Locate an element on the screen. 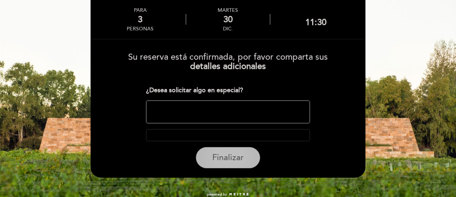  div: 11:30 is located at coordinates (315, 22).